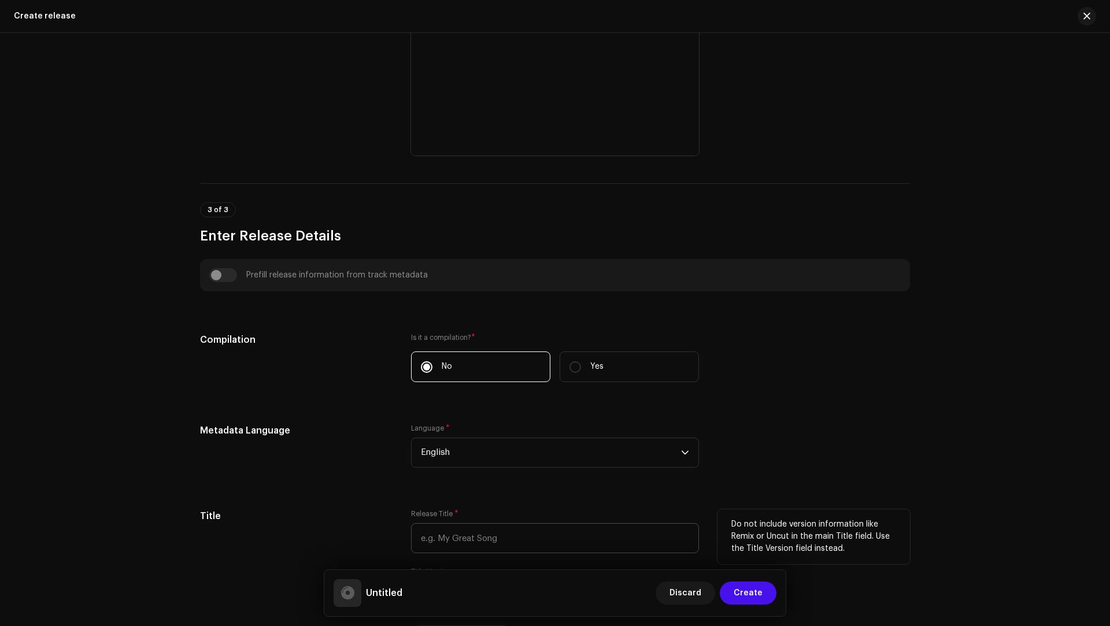  What do you see at coordinates (555, 236) in the screenshot?
I see `h3: Enter Release Details` at bounding box center [555, 236].